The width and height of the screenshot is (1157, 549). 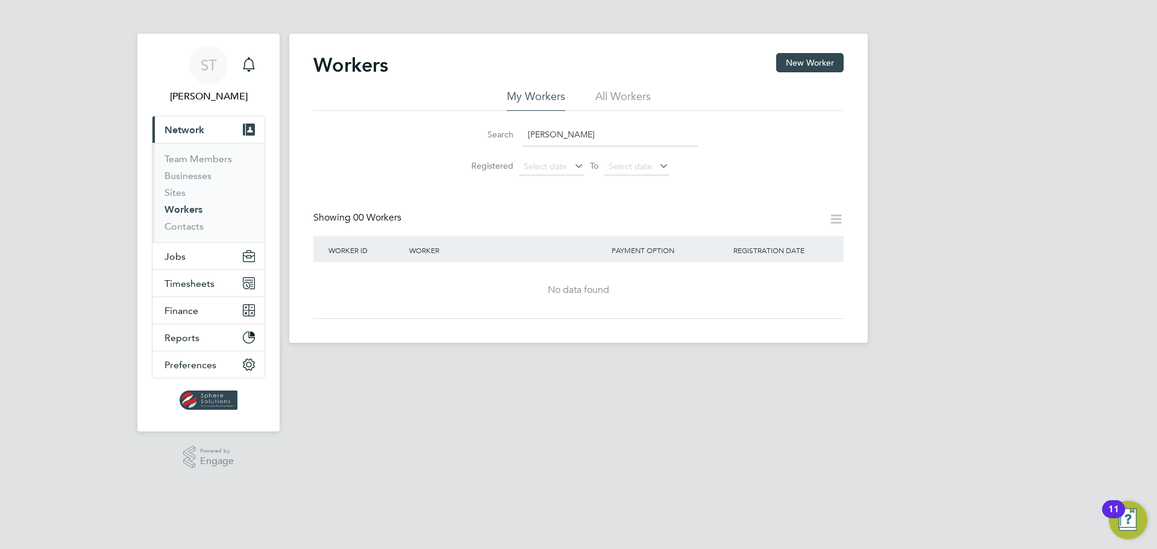 I want to click on li: My Workers, so click(x=536, y=100).